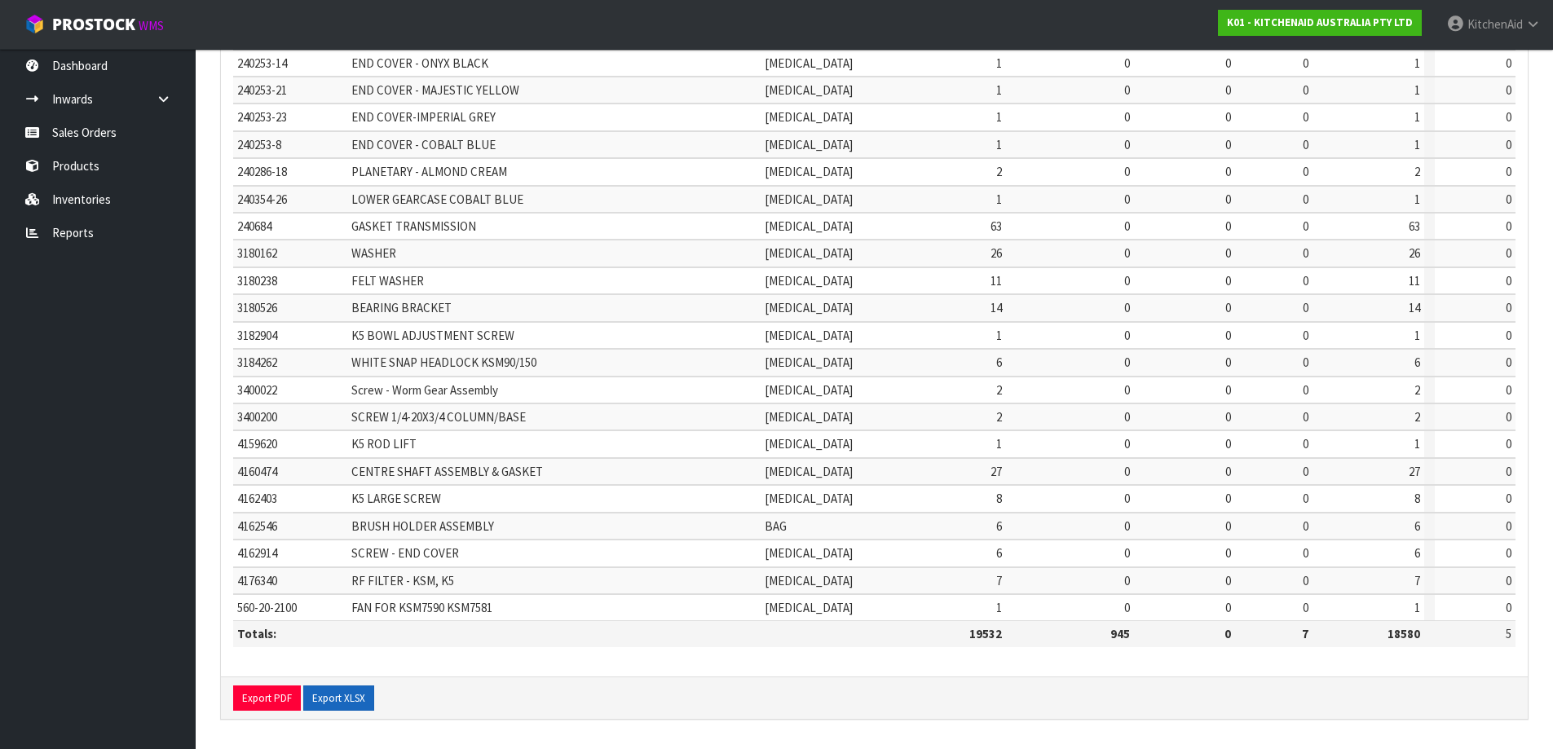 The image size is (1553, 749). What do you see at coordinates (34, 24) in the screenshot?
I see `img: cube-alt.png` at bounding box center [34, 24].